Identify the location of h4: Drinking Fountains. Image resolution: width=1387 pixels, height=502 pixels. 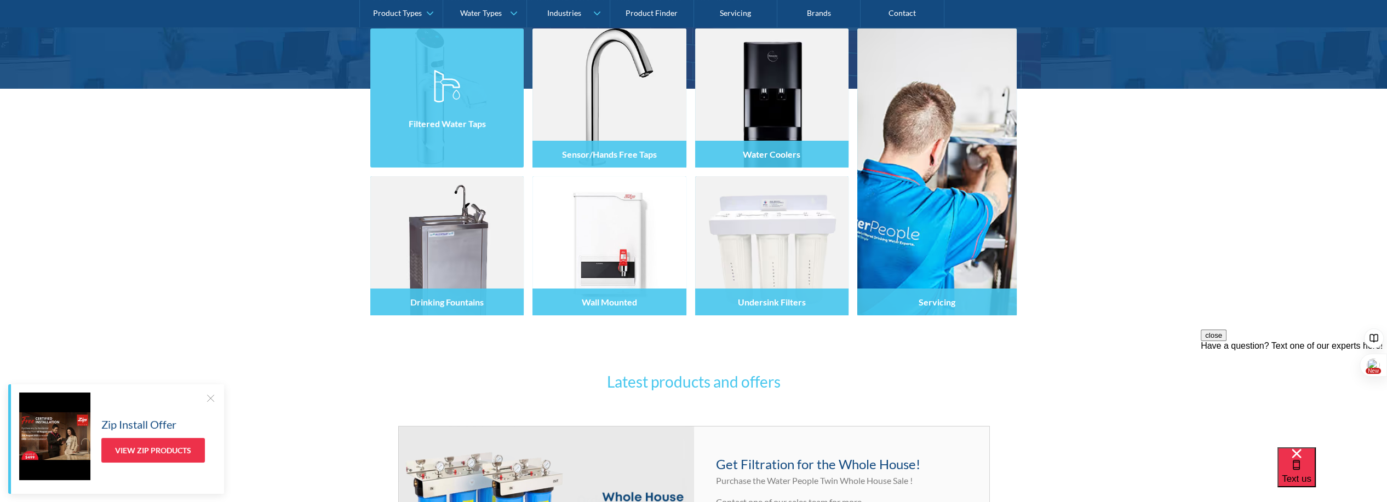
(447, 302).